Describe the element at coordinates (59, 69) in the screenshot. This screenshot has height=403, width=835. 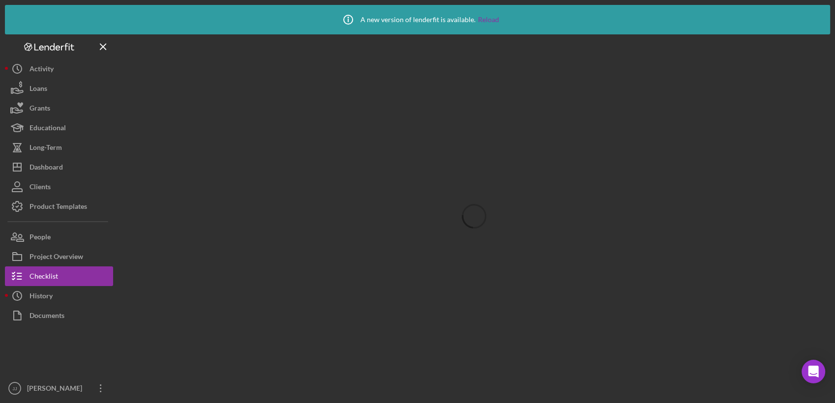
I see `a: Activity` at that location.